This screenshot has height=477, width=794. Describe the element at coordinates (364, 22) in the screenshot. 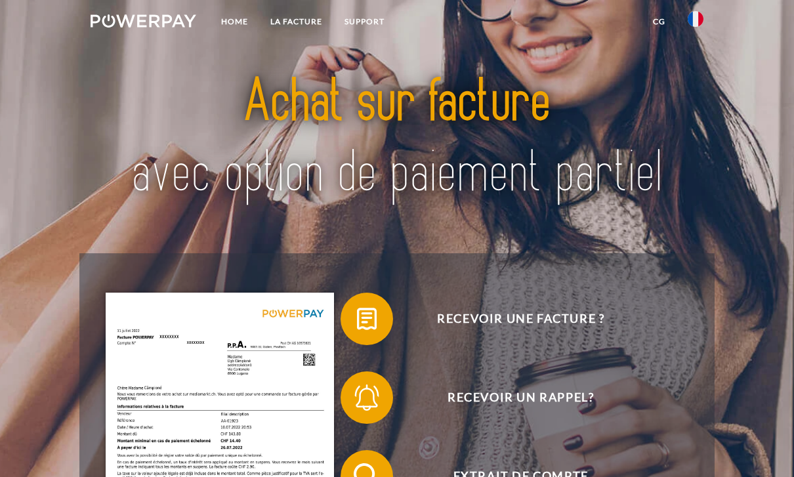

I see `a: Support` at that location.